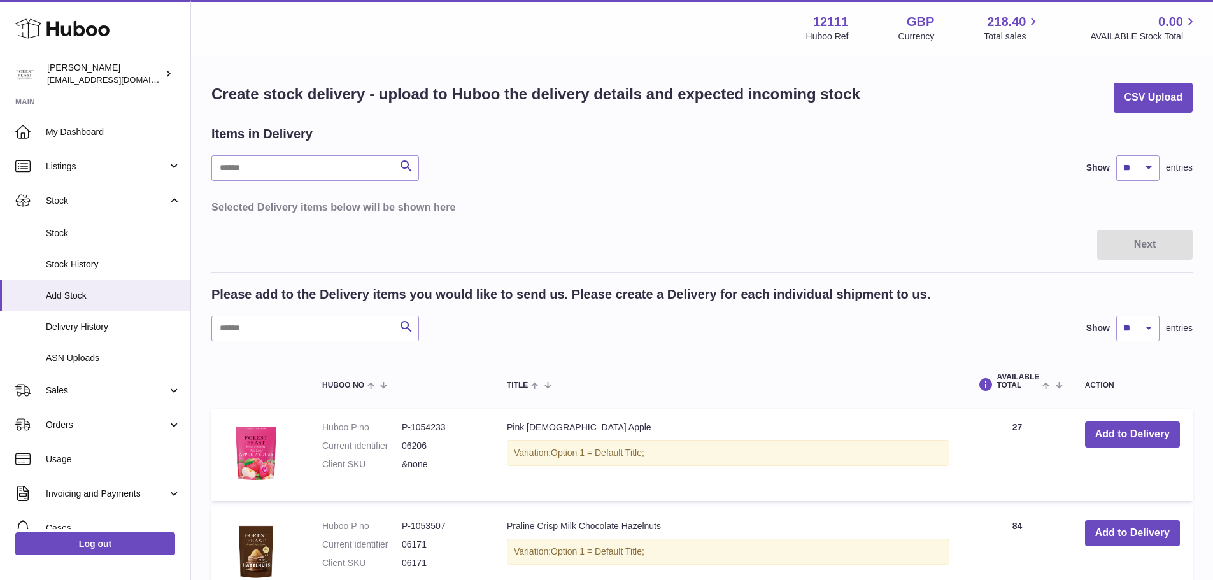 Image resolution: width=1213 pixels, height=580 pixels. I want to click on h1: Create stock delivery - upload to Huboo the delivery details and expected incoming stock, so click(535, 94).